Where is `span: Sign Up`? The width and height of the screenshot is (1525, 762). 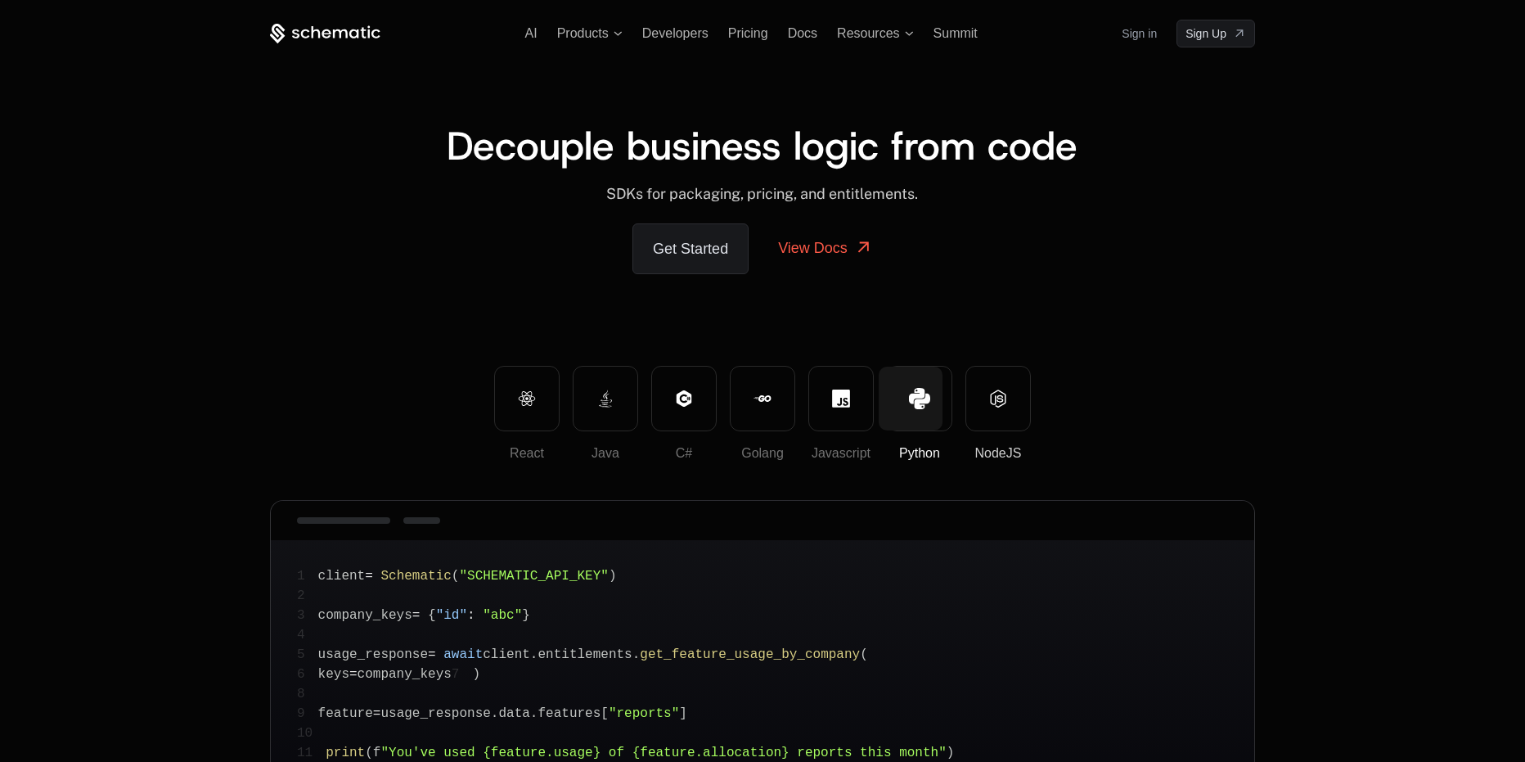
span: Sign Up is located at coordinates (1206, 34).